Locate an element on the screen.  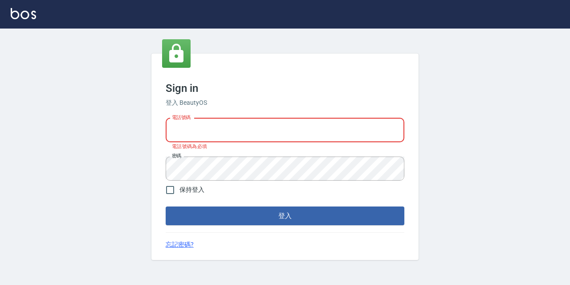
h6: 登入 BeautyOS is located at coordinates (285, 102).